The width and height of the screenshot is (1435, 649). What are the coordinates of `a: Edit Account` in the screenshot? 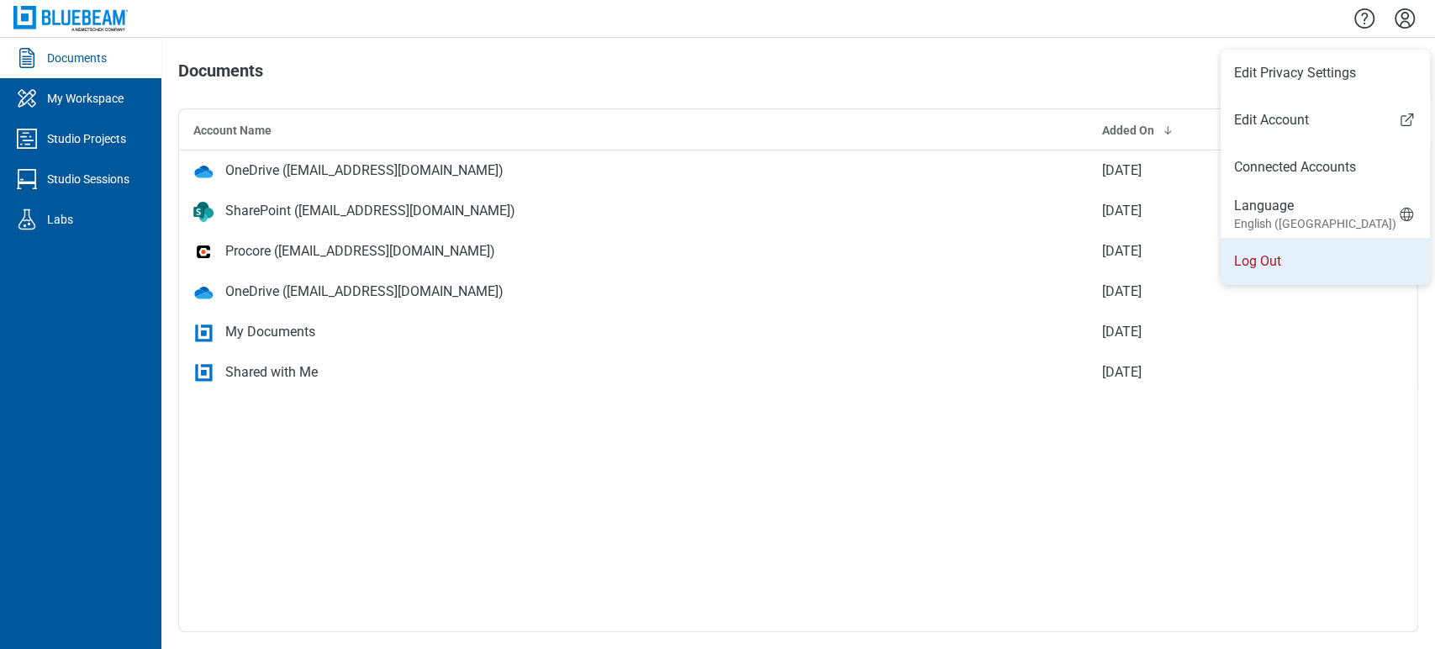 It's located at (1325, 120).